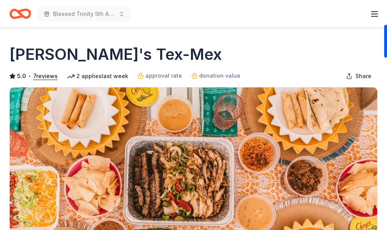 The image size is (387, 230). I want to click on a: approval rate, so click(160, 76).